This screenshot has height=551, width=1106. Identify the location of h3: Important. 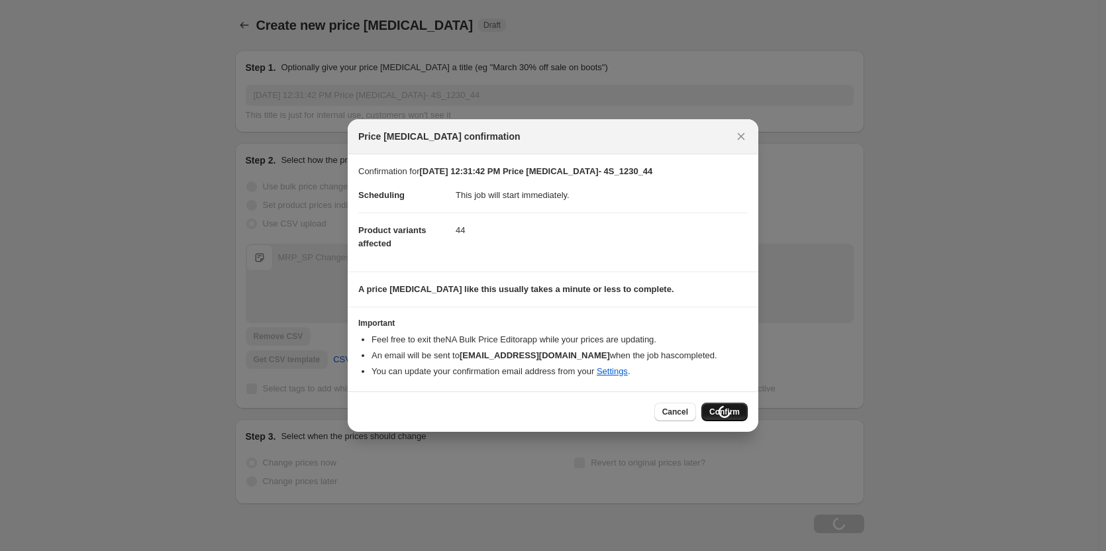
(553, 323).